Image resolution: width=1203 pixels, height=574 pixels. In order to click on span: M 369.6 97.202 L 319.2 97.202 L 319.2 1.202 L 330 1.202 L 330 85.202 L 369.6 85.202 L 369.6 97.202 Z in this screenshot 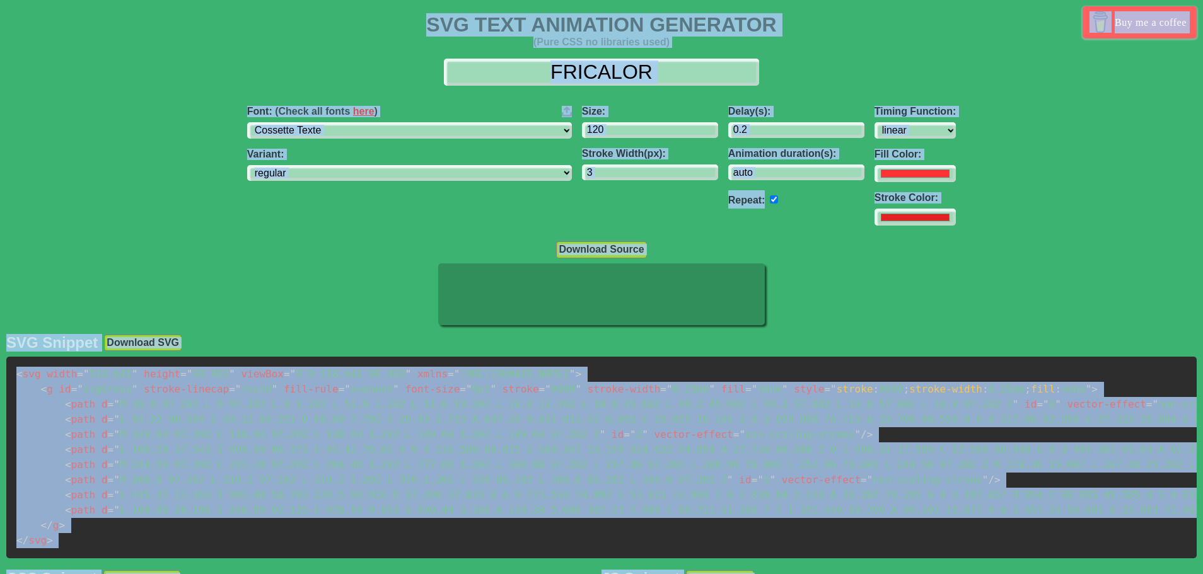, I will do `click(420, 480)`.